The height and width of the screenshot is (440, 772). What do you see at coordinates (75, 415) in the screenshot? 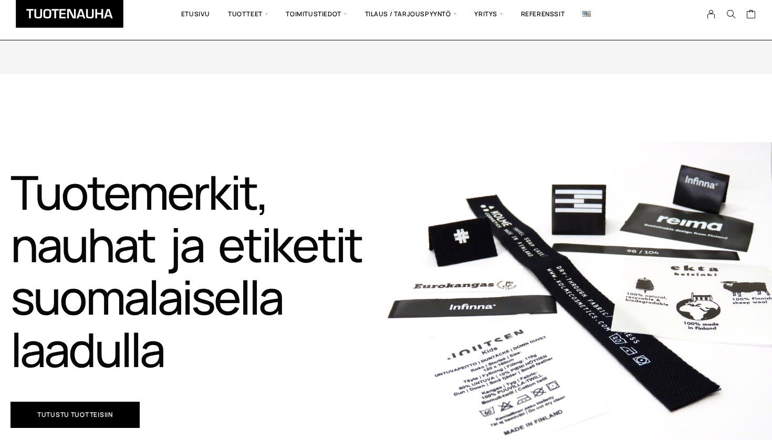
I see `a: Tutustu tuotteisiin` at bounding box center [75, 415].